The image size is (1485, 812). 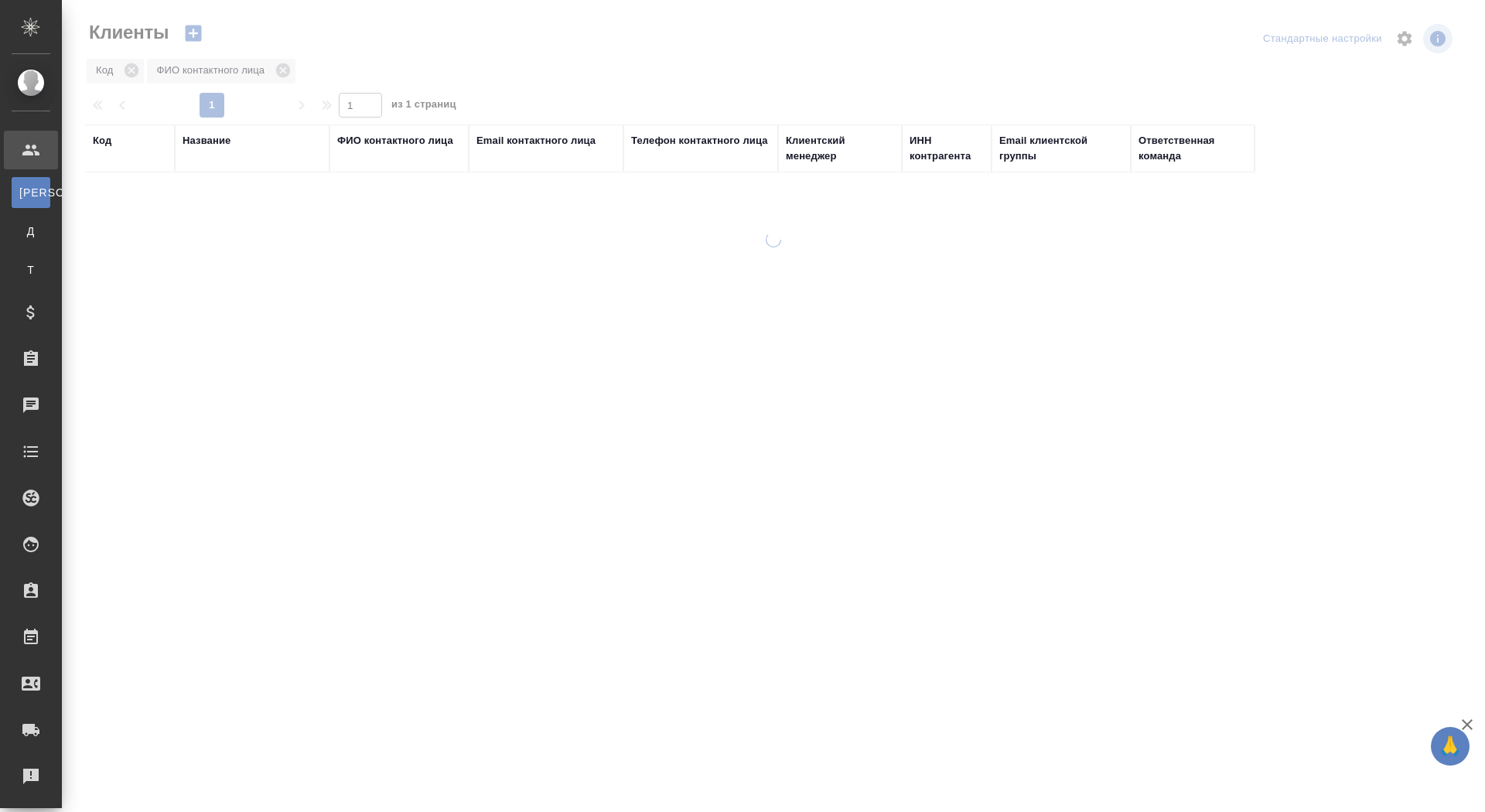 What do you see at coordinates (536, 141) in the screenshot?
I see `div: Email контактного лица` at bounding box center [536, 141].